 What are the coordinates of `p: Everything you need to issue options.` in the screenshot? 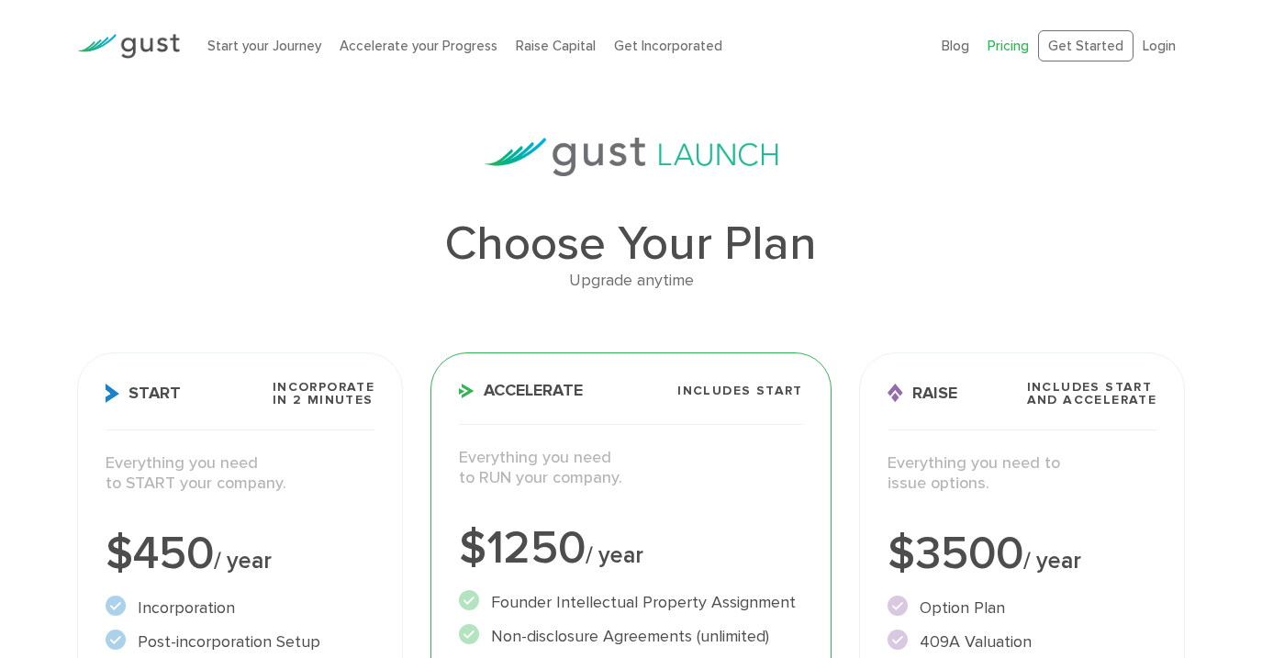 It's located at (1022, 474).